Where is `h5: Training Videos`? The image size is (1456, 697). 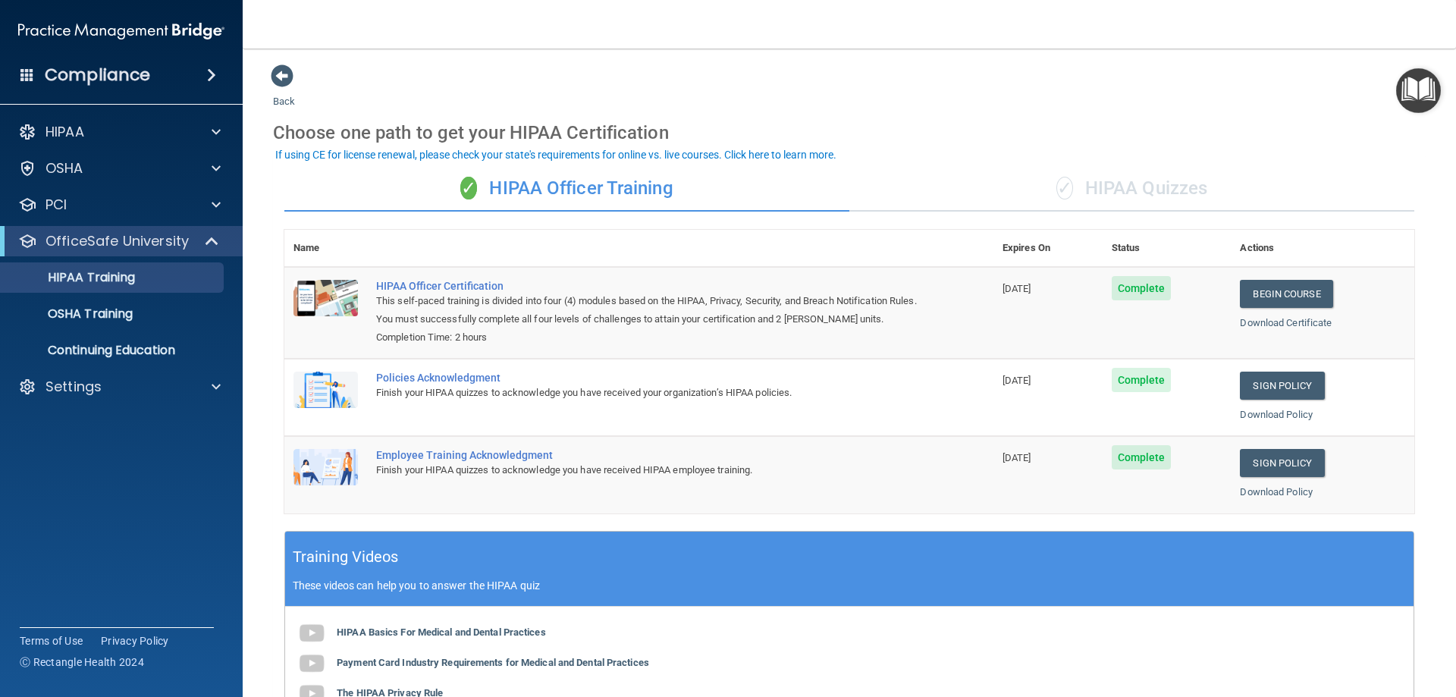 h5: Training Videos is located at coordinates (346, 557).